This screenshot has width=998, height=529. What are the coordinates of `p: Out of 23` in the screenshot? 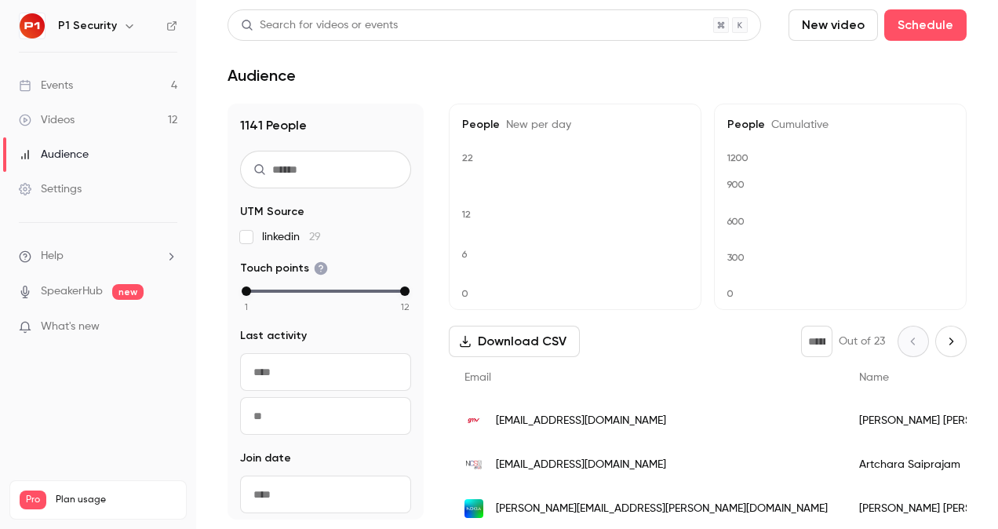 It's located at (861, 341).